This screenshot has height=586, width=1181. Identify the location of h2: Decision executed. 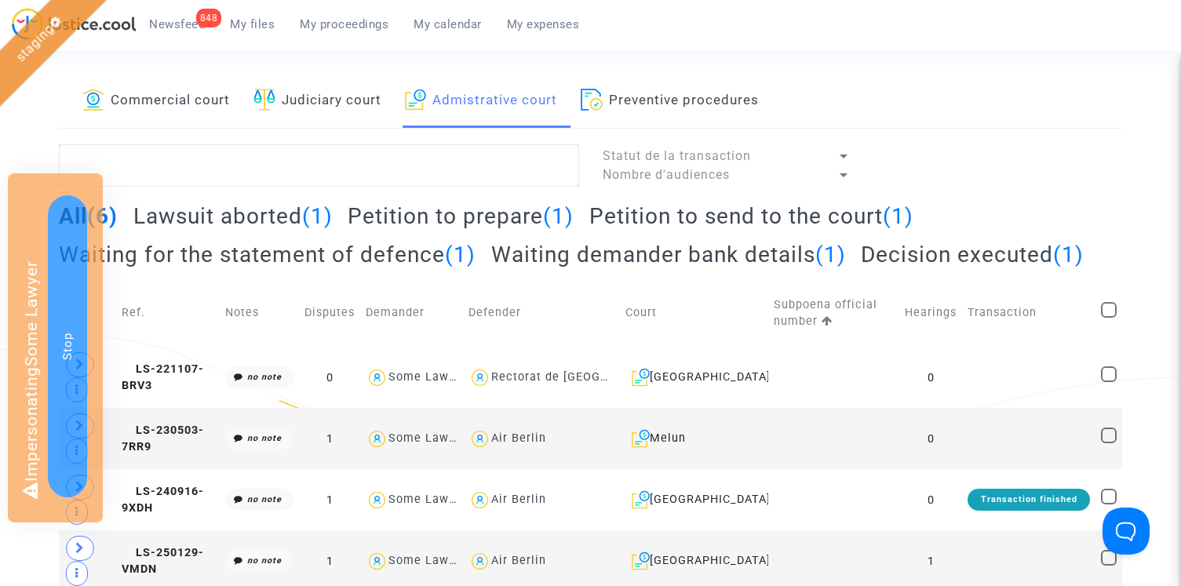
(972, 254).